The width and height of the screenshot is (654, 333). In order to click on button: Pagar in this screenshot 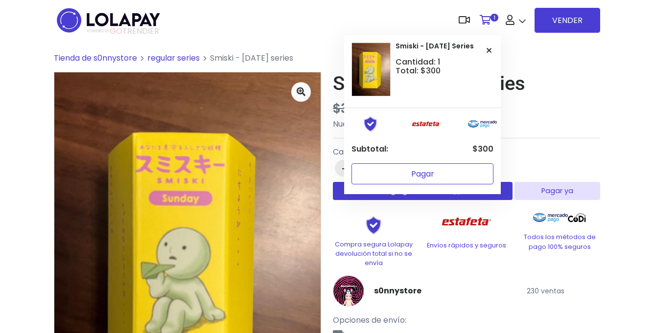, I will do `click(422, 174)`.